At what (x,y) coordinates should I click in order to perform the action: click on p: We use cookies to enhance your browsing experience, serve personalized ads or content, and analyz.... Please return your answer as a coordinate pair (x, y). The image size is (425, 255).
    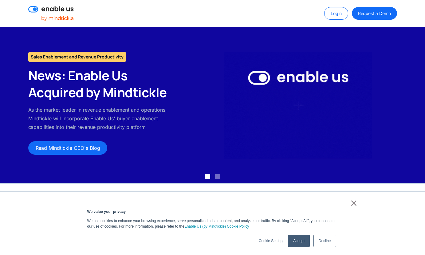
    Looking at the image, I should click on (212, 223).